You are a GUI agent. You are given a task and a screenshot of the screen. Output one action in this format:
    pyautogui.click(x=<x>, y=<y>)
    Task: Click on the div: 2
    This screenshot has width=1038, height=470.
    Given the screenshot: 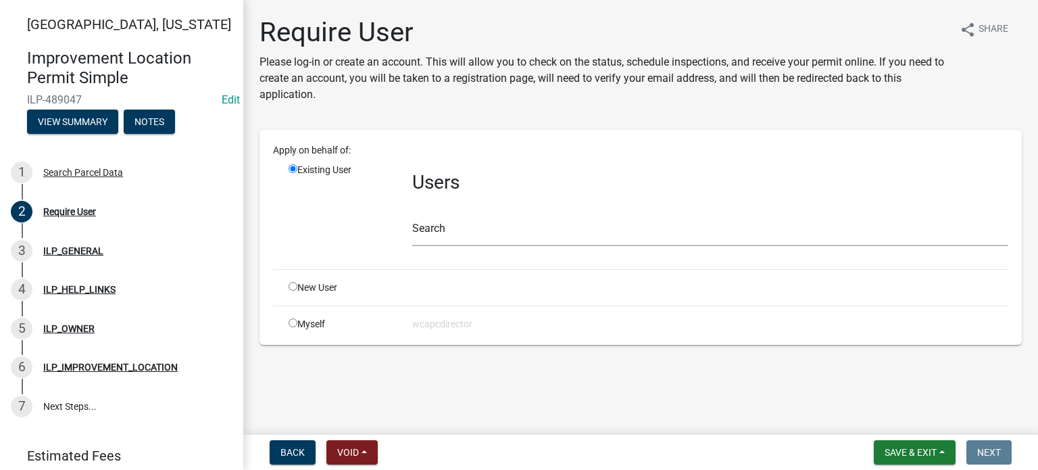 What is the action you would take?
    pyautogui.click(x=22, y=212)
    